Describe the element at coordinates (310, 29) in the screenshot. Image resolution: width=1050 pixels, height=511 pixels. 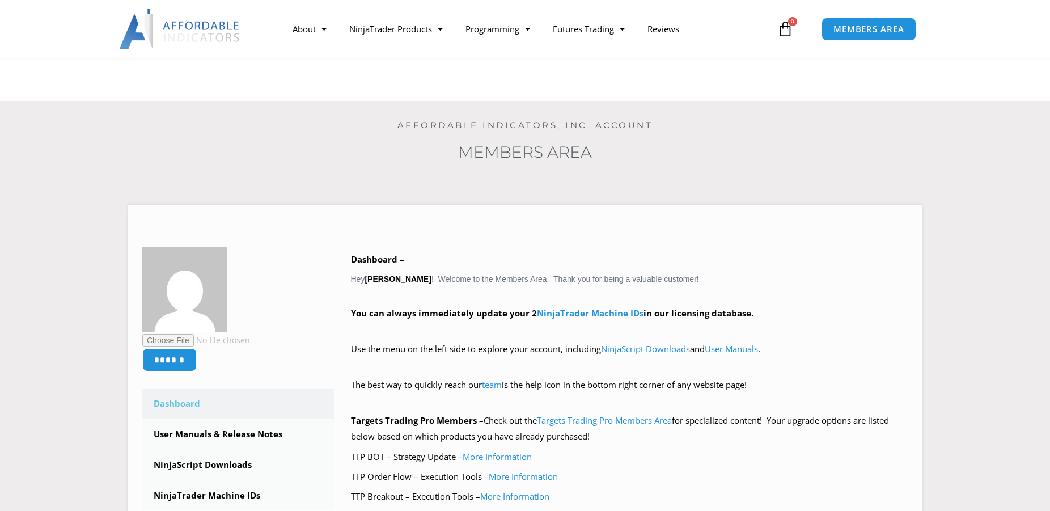
I see `a: About` at that location.